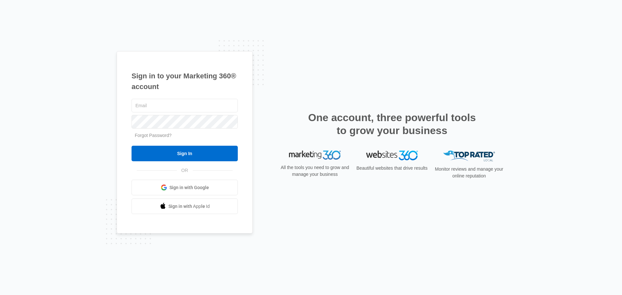  What do you see at coordinates (469, 173) in the screenshot?
I see `p: Monitor reviews and manage your online reputation` at bounding box center [469, 173].